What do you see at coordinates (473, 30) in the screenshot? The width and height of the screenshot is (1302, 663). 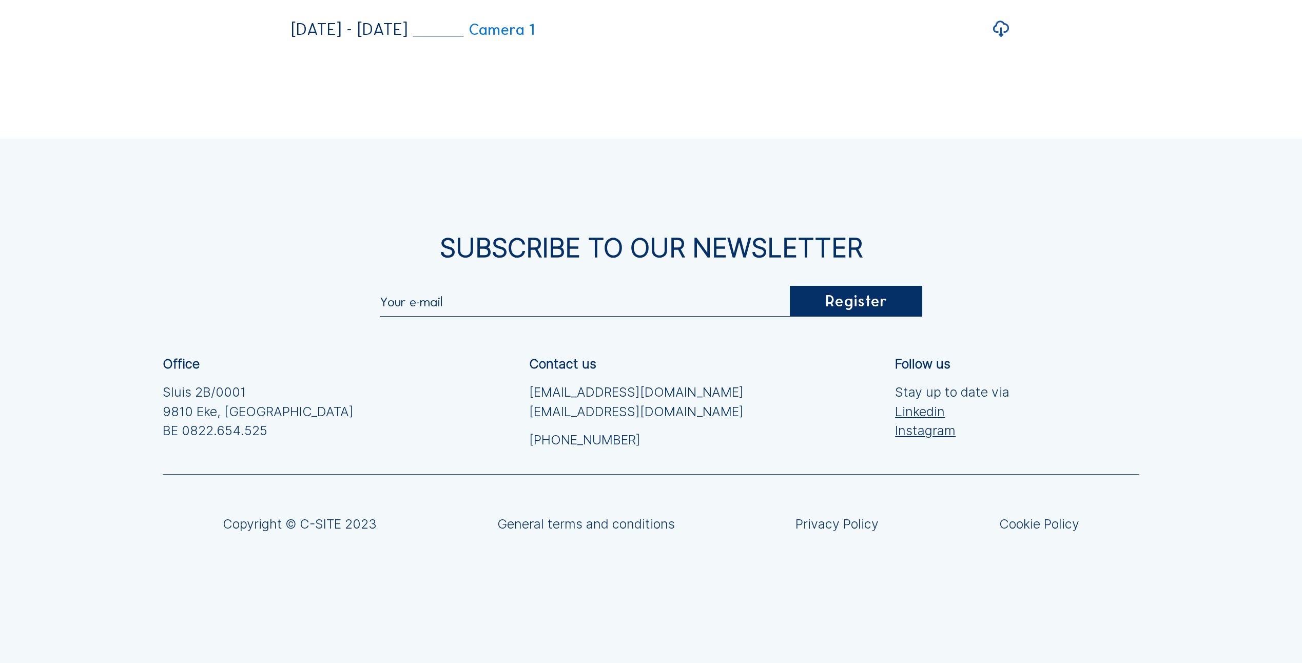 I see `a: Camera 1` at bounding box center [473, 30].